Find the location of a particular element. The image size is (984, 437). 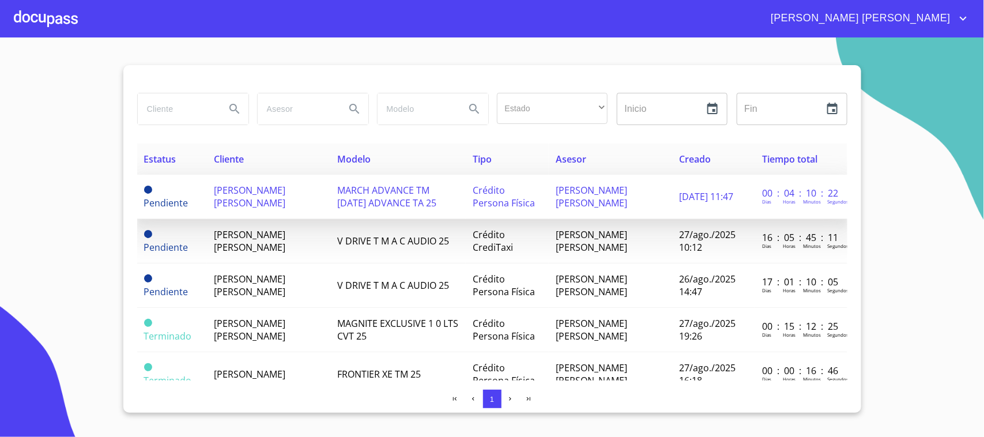

span: FRONTIER XE TM 25 is located at coordinates (379, 374).